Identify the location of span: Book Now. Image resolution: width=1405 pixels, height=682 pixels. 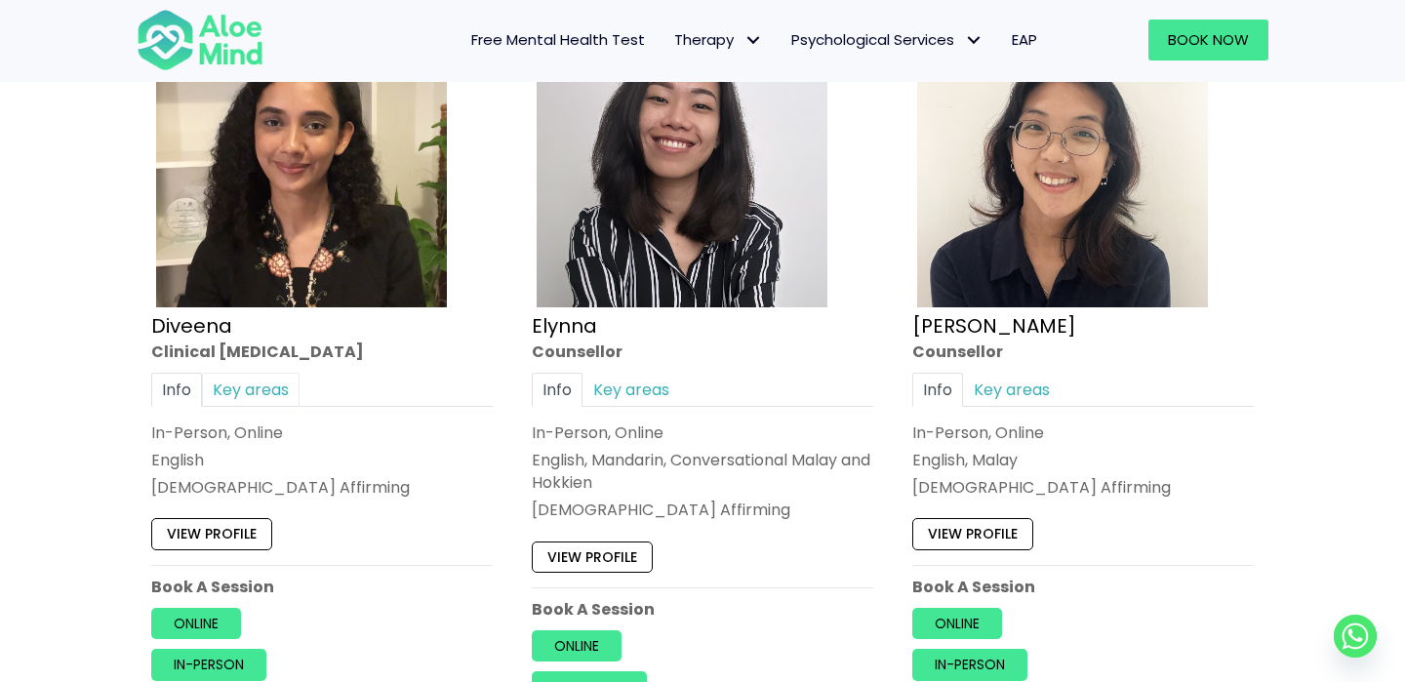
(1208, 39).